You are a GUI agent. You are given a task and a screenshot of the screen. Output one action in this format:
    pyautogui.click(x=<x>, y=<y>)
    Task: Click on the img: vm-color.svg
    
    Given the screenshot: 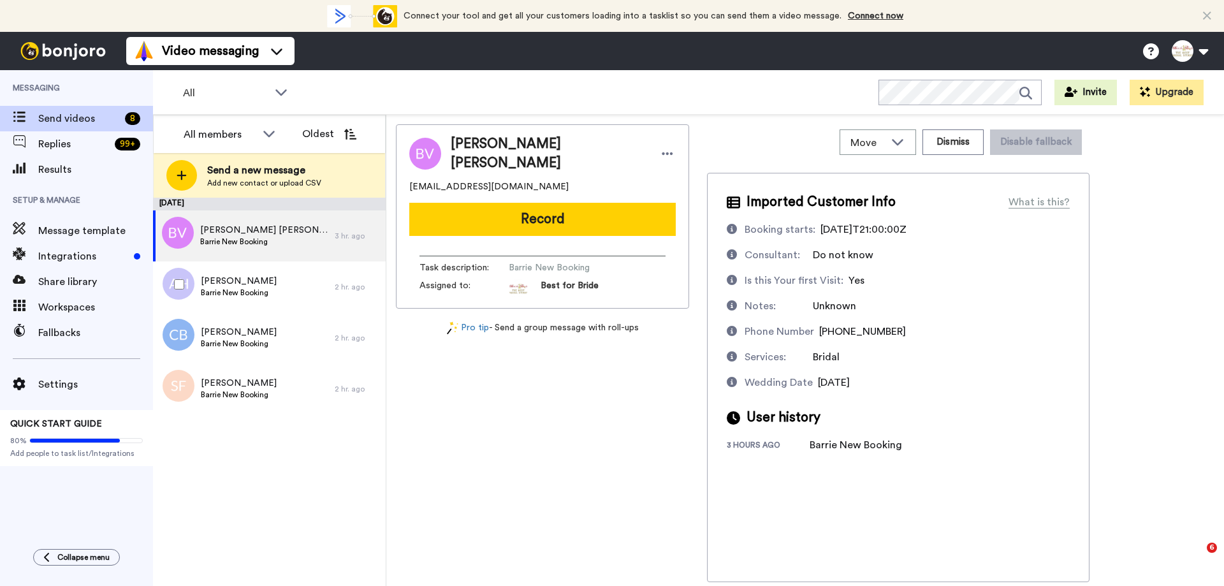 What is the action you would take?
    pyautogui.click(x=144, y=51)
    